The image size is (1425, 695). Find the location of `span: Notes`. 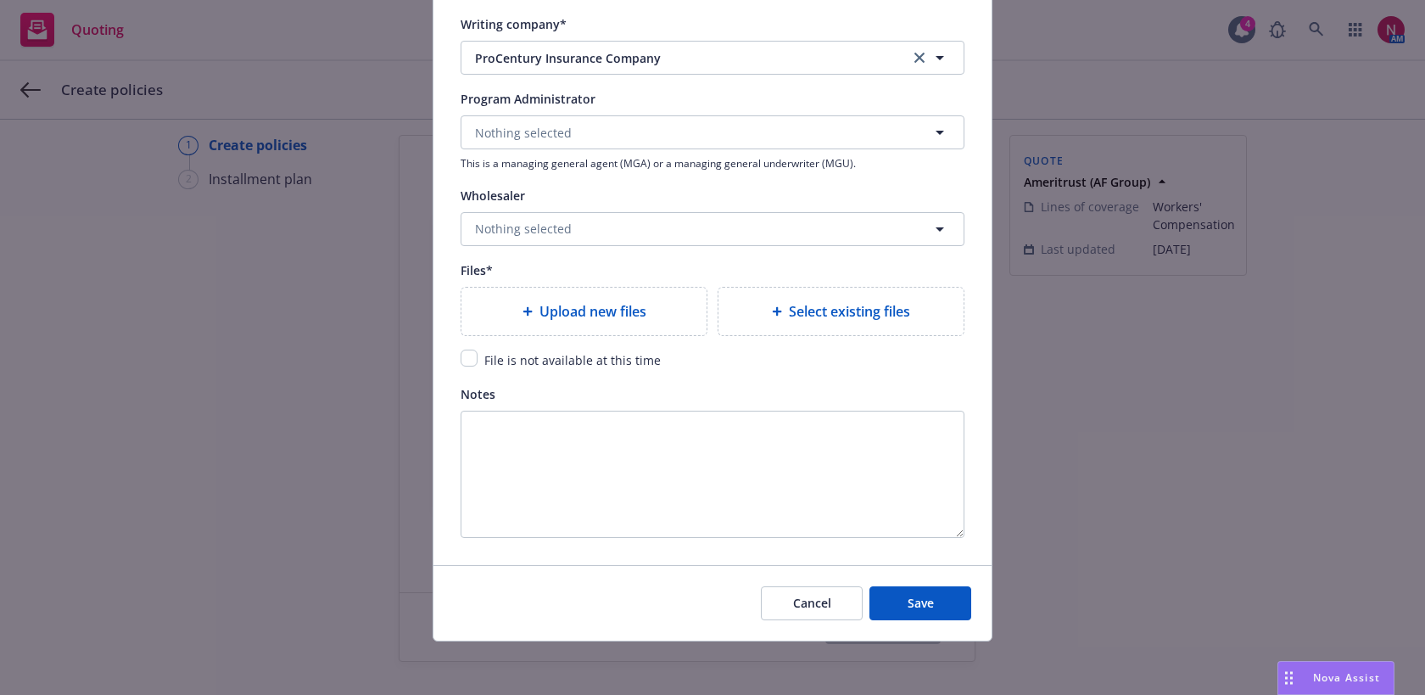

span: Notes is located at coordinates (478, 394).